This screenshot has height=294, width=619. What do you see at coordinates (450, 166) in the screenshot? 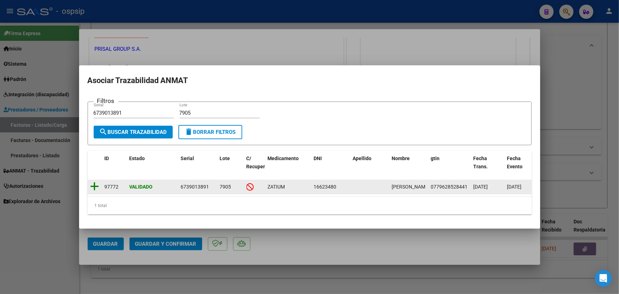
I see `datatable-header-cell: gtin` at bounding box center [450, 166].